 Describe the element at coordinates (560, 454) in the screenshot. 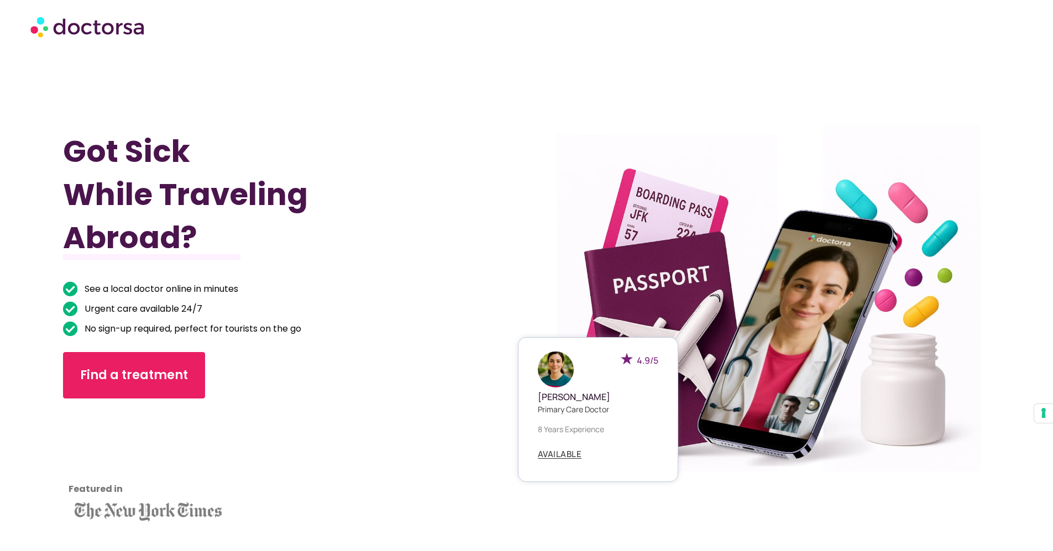

I see `span: AVAILABLE` at that location.